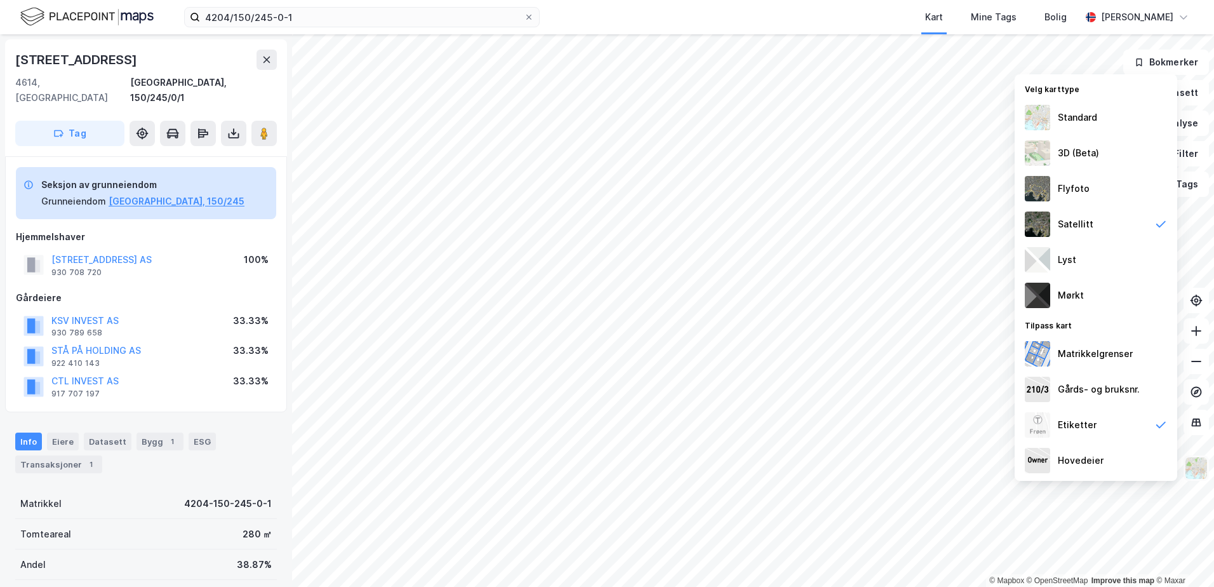  Describe the element at coordinates (202, 441) in the screenshot. I see `div: ESG` at that location.